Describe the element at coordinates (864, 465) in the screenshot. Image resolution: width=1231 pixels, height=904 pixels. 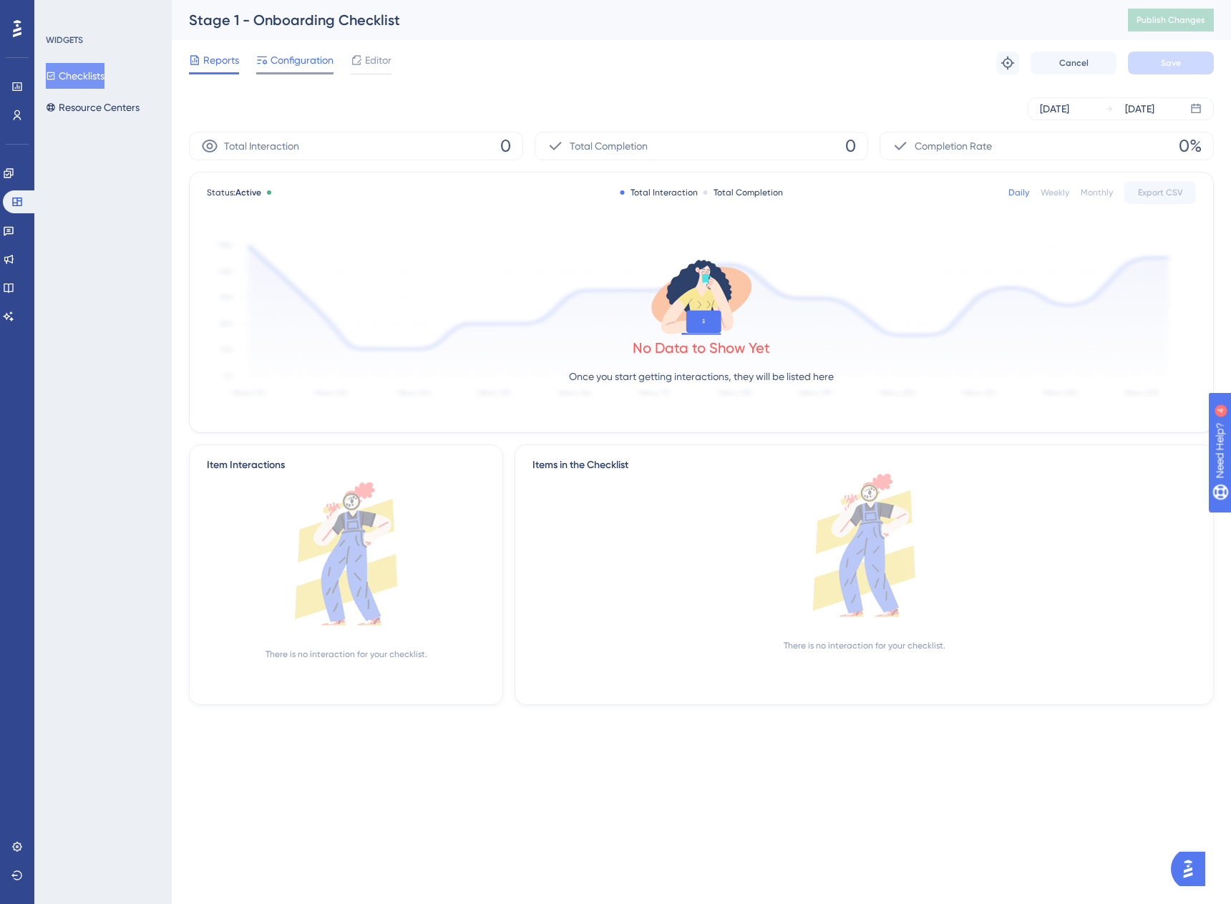
I see `div: Items in the Checklist` at that location.